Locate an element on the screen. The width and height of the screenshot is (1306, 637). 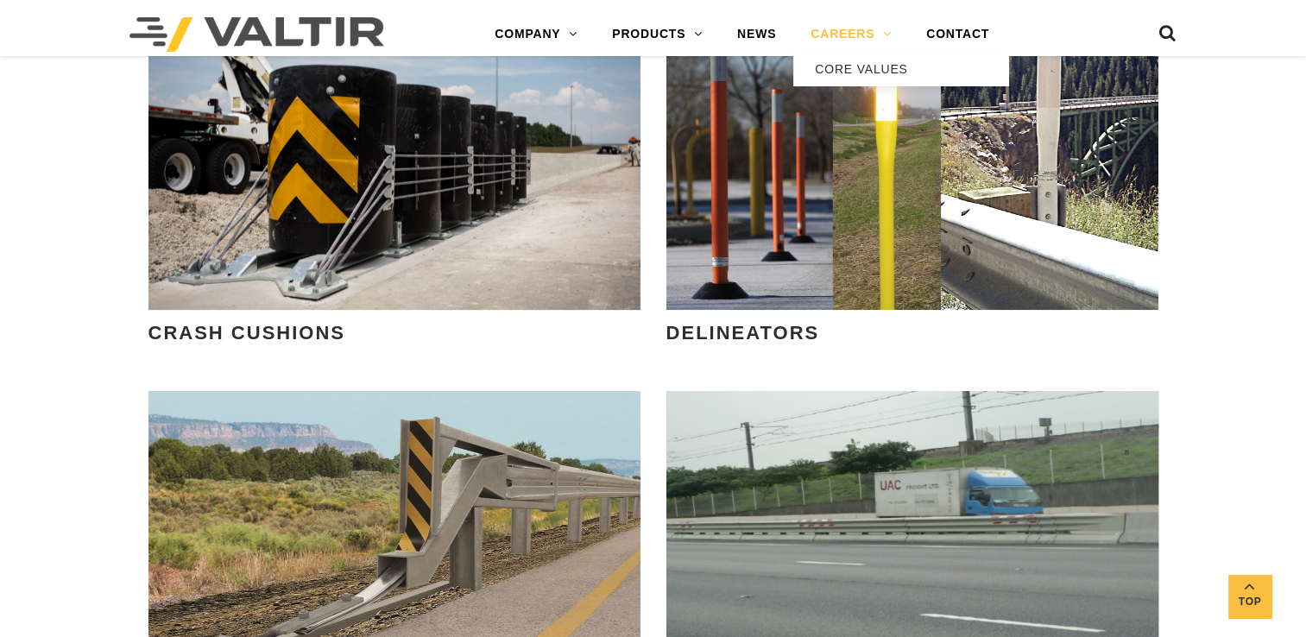
strong: CRASH CUSHIONS is located at coordinates (247, 332).